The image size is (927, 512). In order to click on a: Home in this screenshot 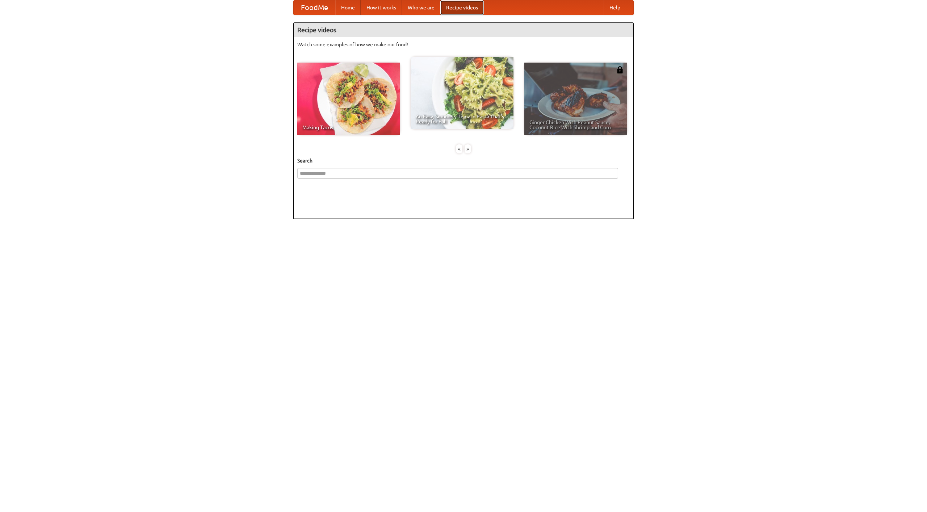, I will do `click(348, 8)`.